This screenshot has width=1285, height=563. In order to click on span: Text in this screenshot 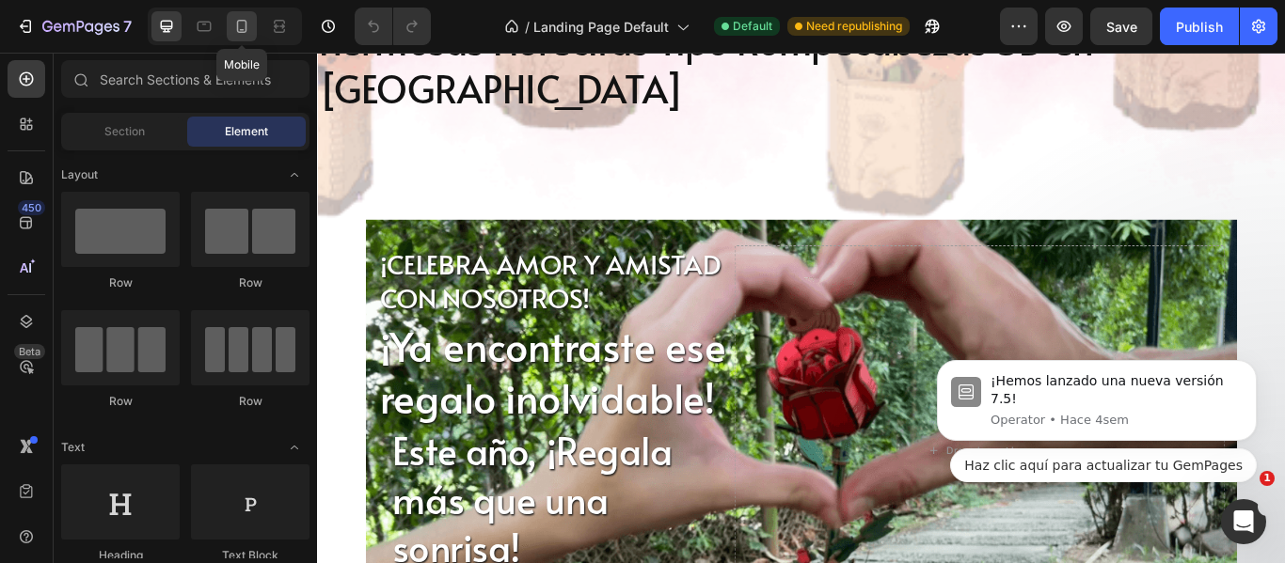, I will do `click(72, 448)`.